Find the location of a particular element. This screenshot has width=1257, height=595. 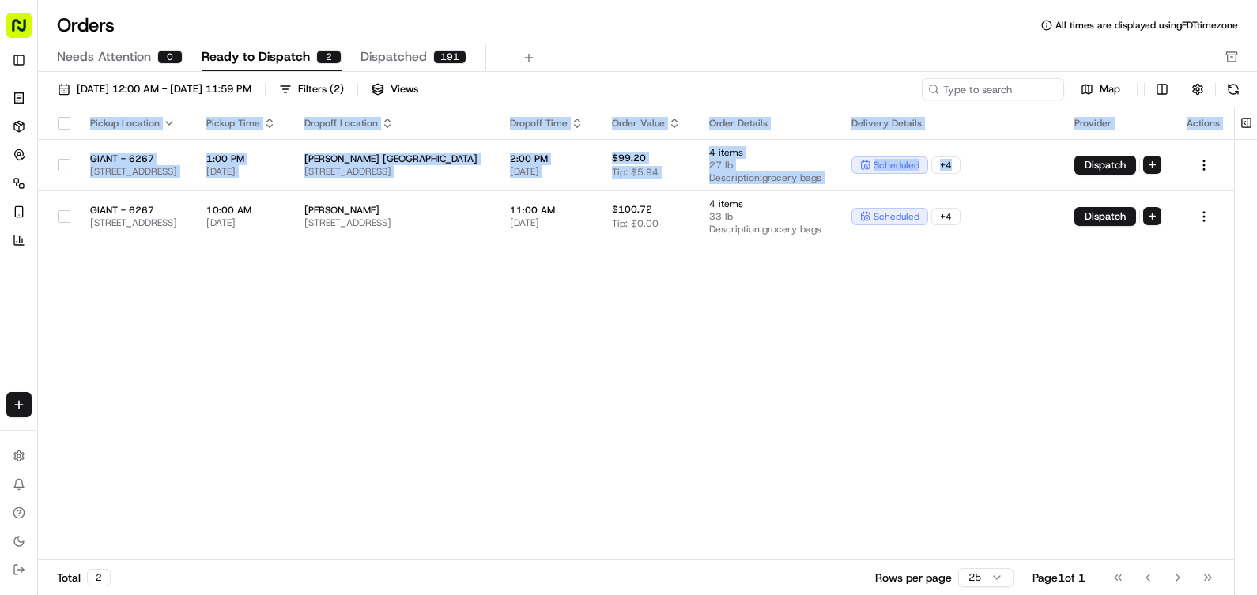

a: 📗Knowledge Base is located at coordinates (68, 237).